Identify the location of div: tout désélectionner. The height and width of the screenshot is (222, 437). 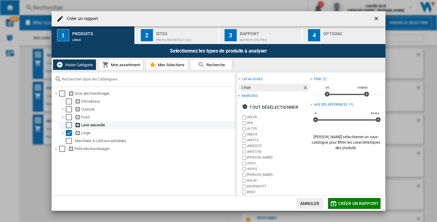
(270, 107).